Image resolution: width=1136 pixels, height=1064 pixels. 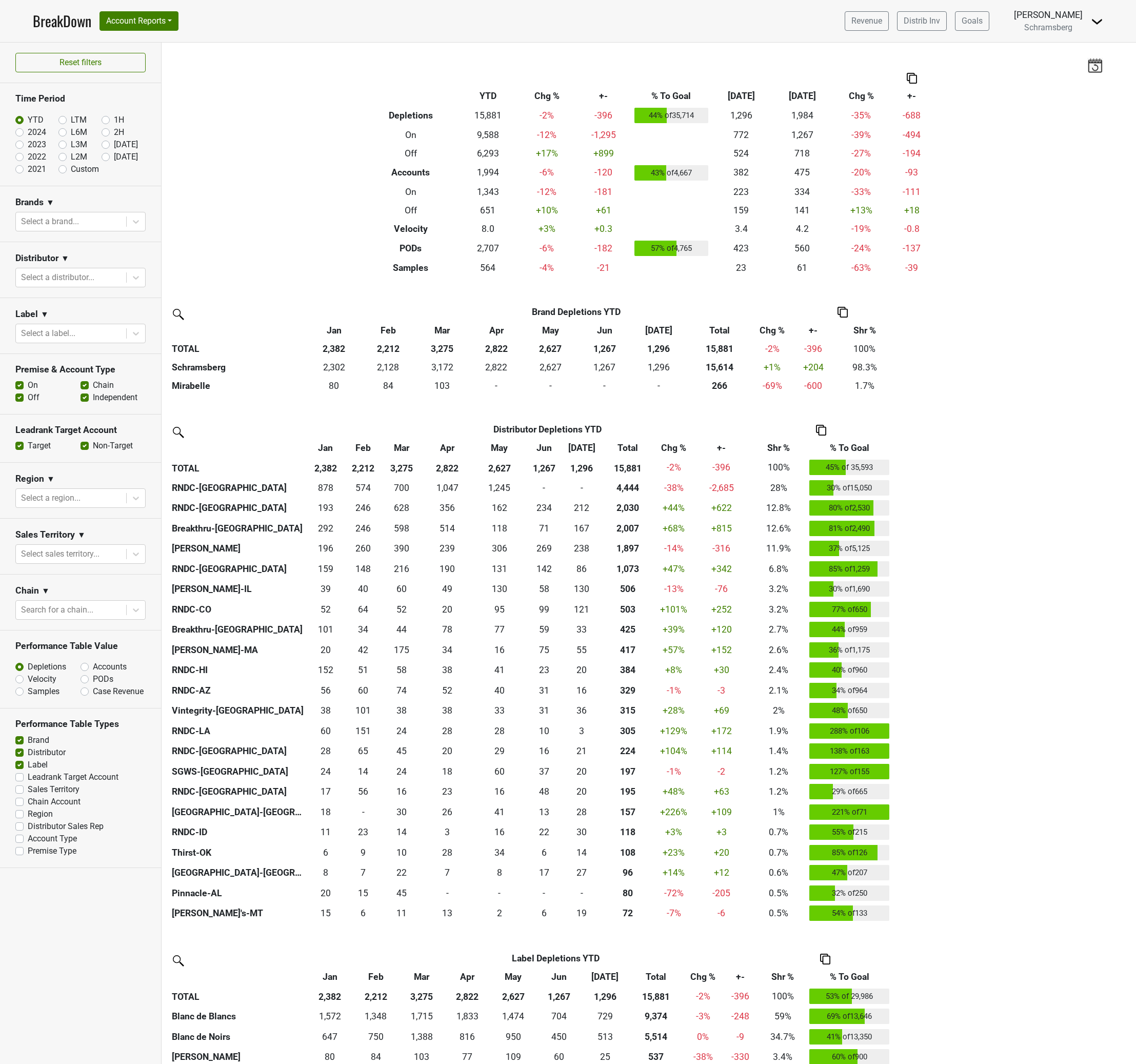 I want to click on label: Premise Type, so click(x=52, y=852).